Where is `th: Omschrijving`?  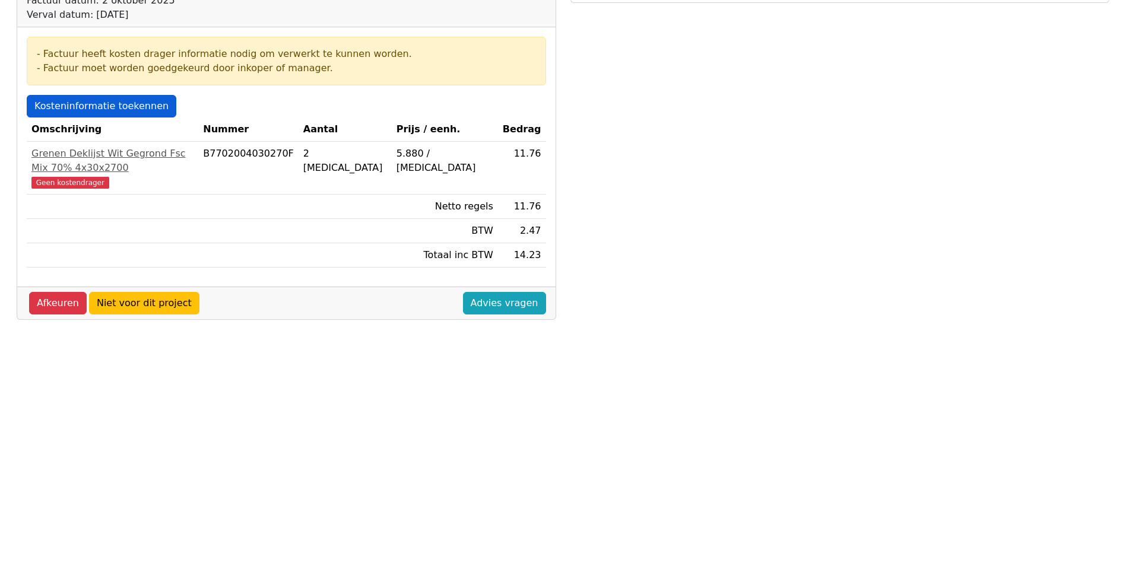
th: Omschrijving is located at coordinates (112, 129).